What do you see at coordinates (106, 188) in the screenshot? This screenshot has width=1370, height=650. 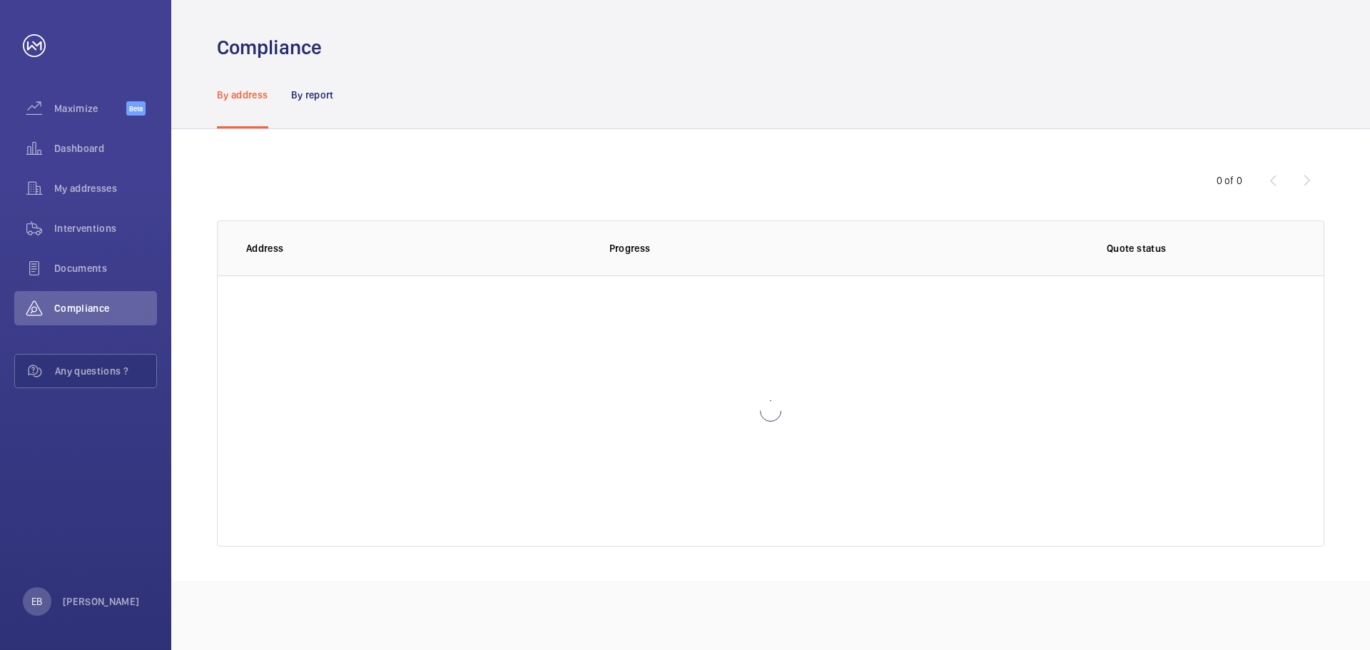 I see `span: My addresses` at bounding box center [106, 188].